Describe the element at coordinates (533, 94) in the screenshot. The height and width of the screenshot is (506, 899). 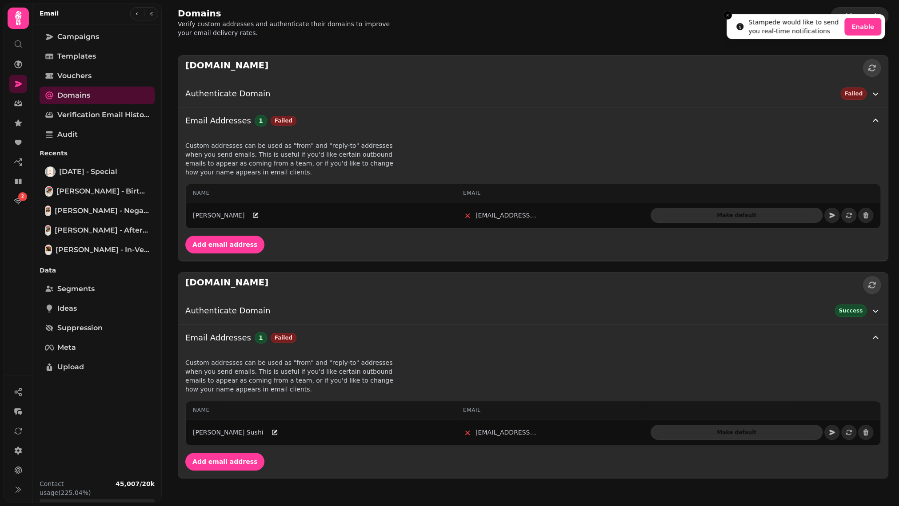
I see `button: Authenticate DomainFailed` at that location.